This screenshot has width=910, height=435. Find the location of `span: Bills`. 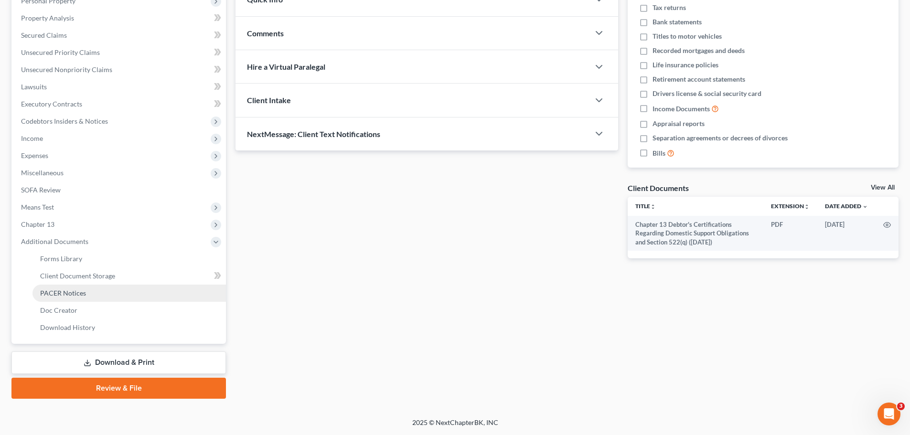

span: Bills is located at coordinates (658, 153).